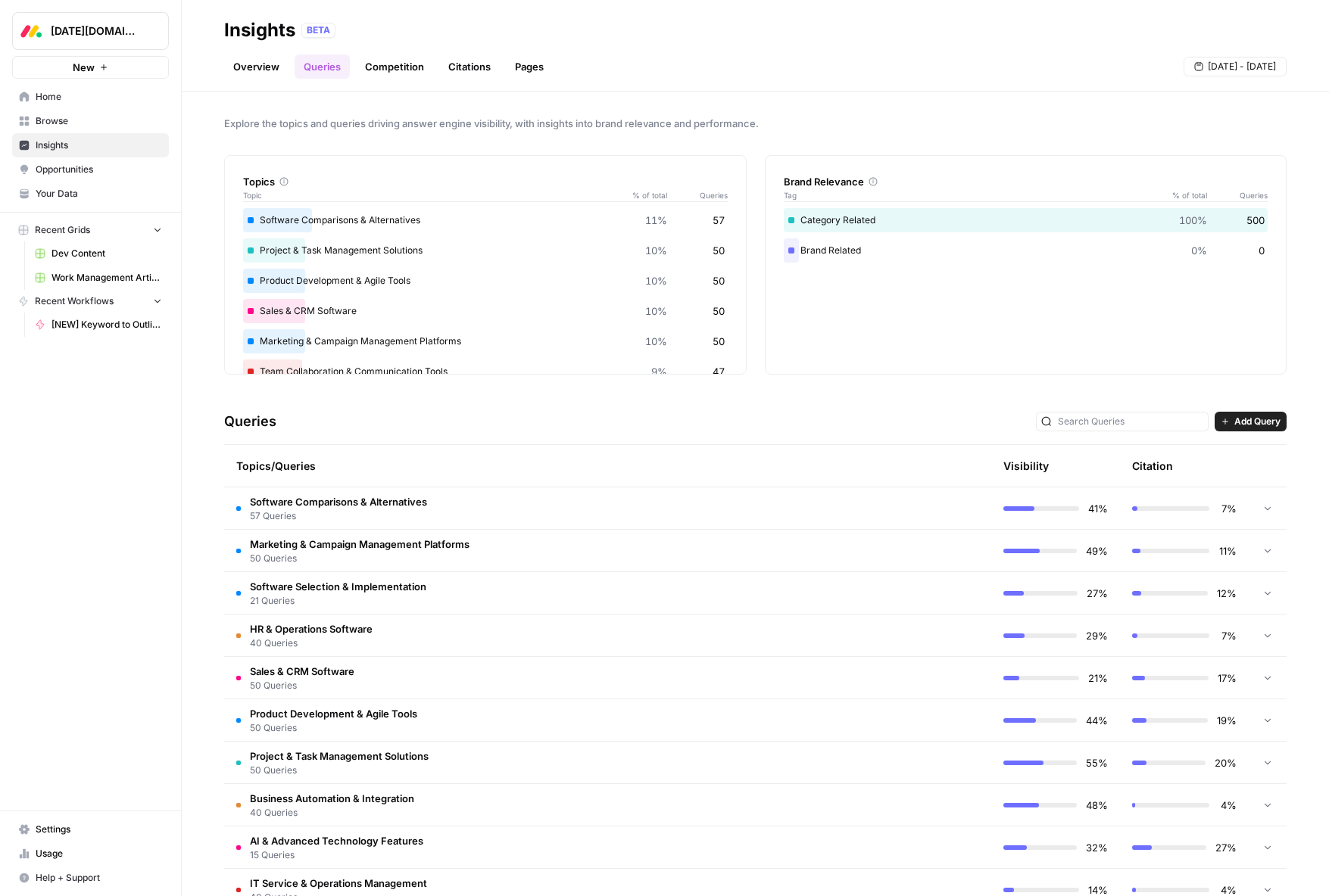  Describe the element at coordinates (338, 586) in the screenshot. I see `span: Software Selection & Implementation` at that location.